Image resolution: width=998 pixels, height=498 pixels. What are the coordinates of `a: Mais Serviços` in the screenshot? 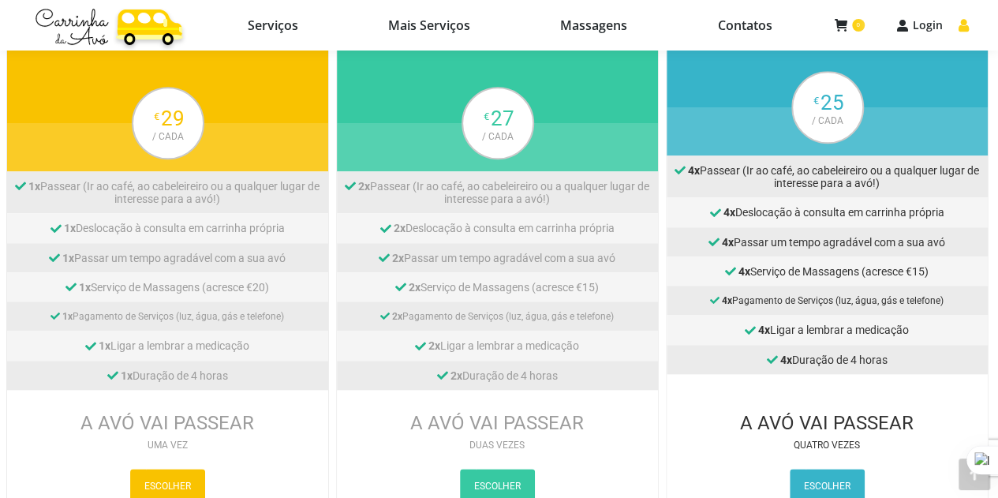 It's located at (429, 25).